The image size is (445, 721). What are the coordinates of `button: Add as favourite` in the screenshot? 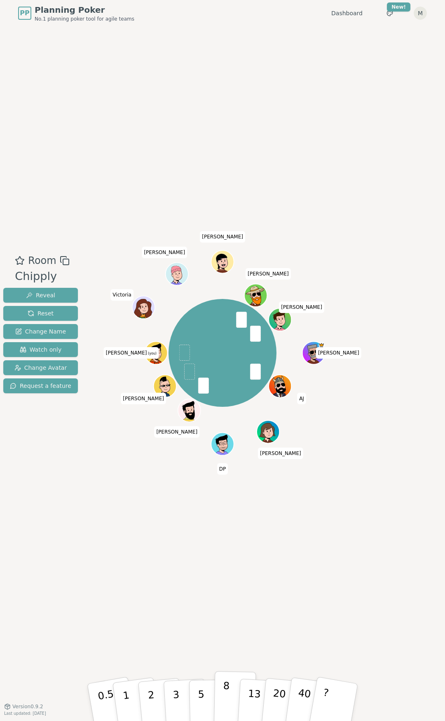 It's located at (20, 261).